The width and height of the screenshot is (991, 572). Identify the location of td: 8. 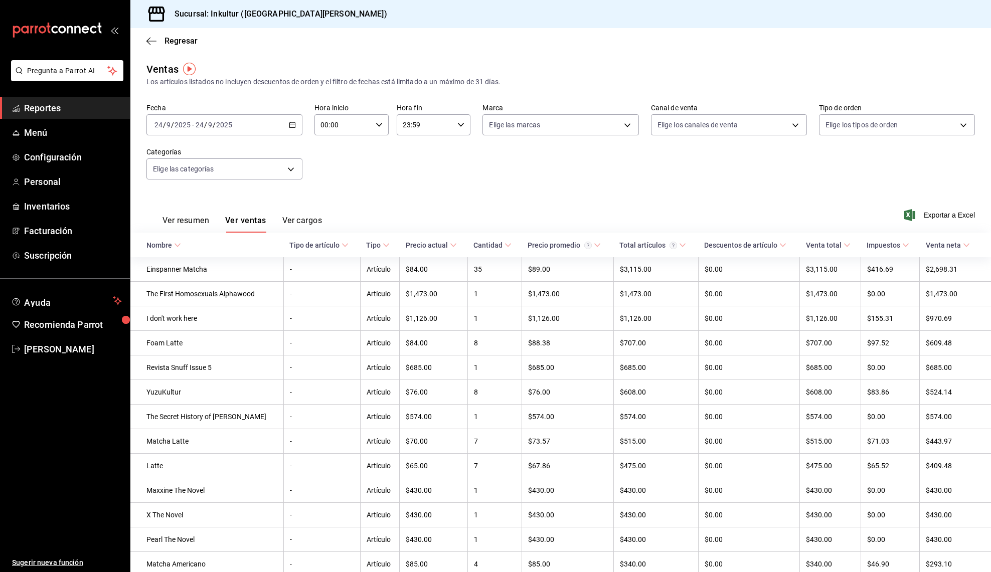
(494, 343).